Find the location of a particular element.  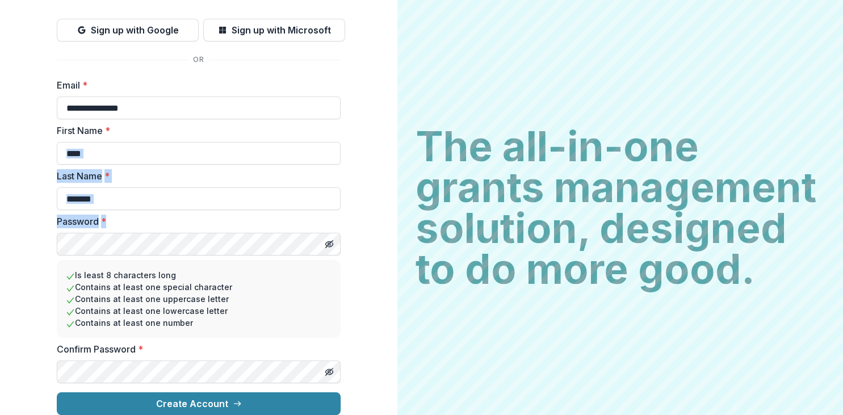

button: Sign up with Google is located at coordinates (128, 30).